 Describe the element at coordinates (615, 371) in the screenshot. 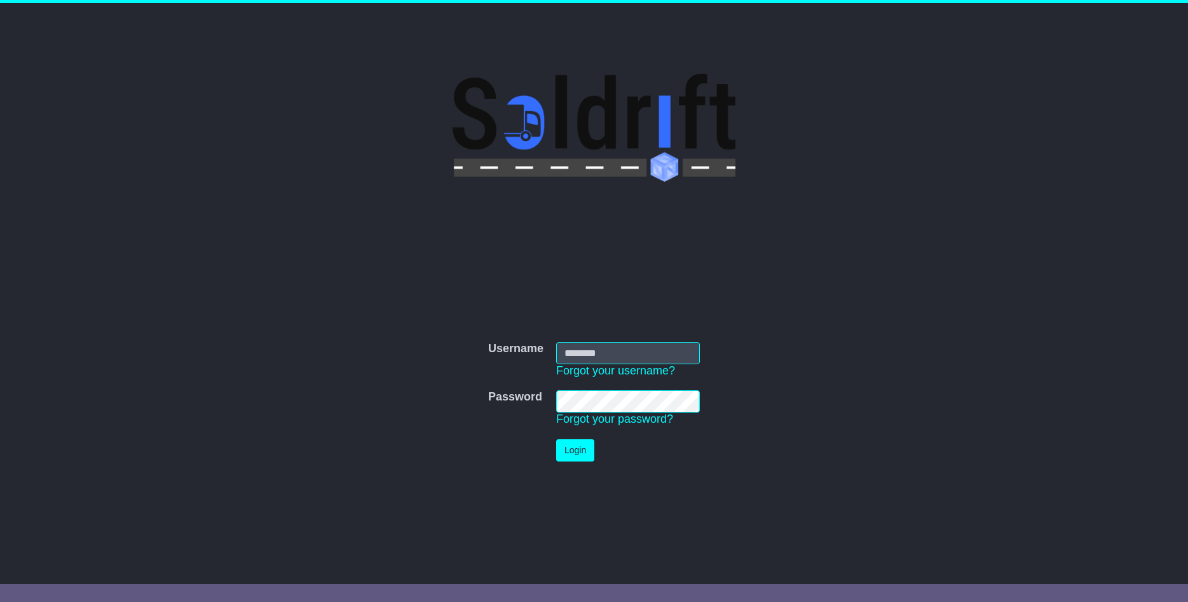

I see `a: Forgot your username?` at that location.